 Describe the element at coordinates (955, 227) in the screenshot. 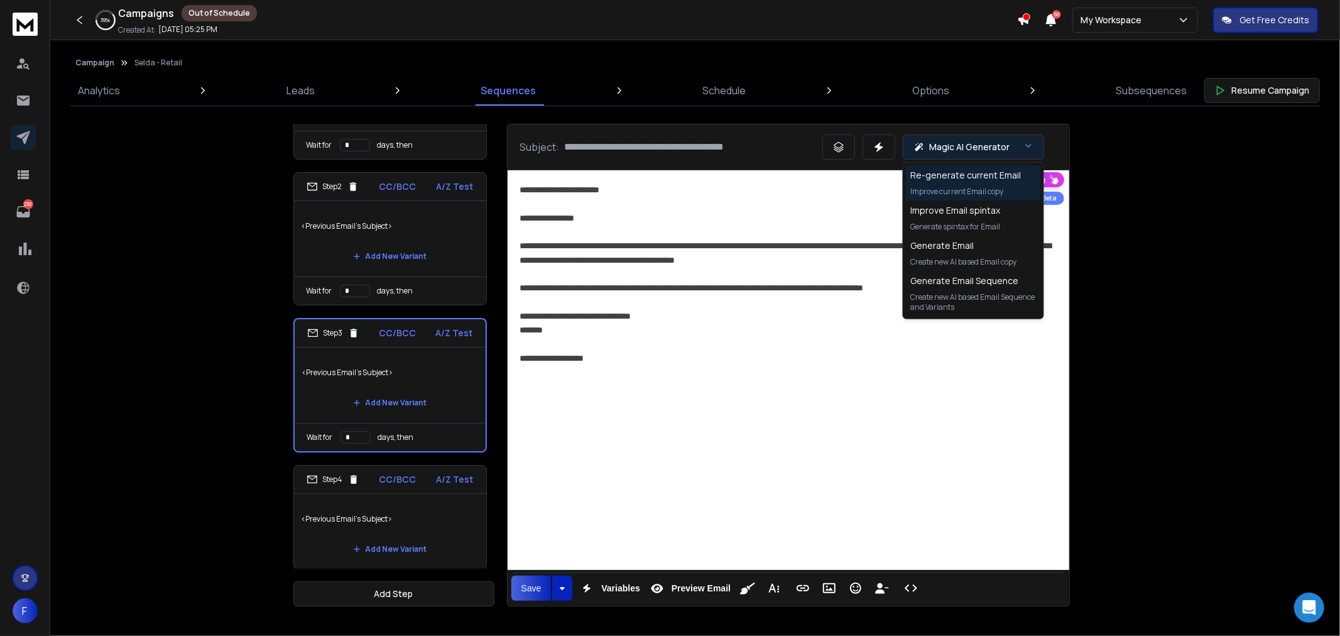

I see `p: Generate spintax for Email` at that location.